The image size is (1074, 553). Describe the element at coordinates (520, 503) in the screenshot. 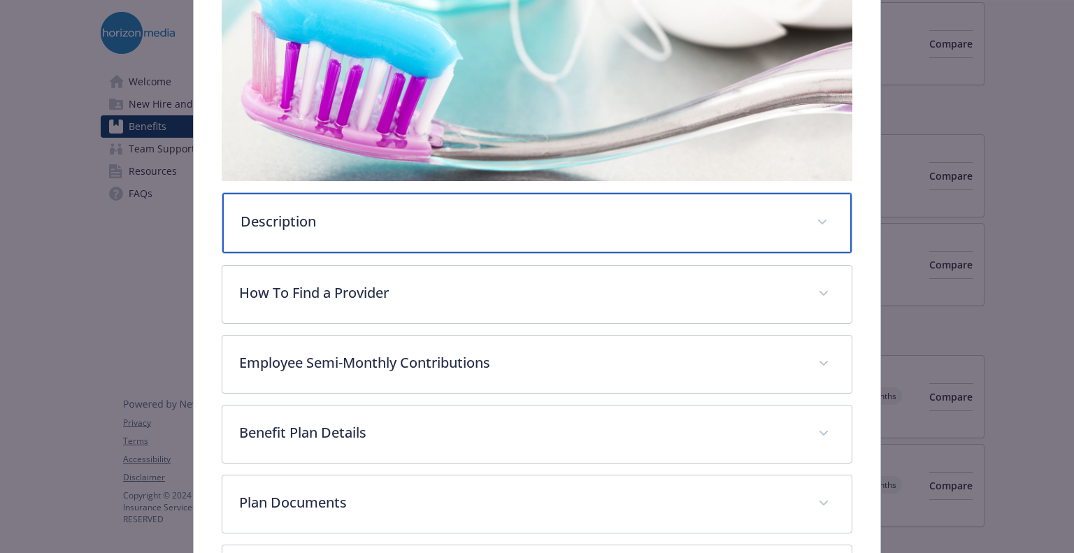

I see `p: Plan Documents` at that location.